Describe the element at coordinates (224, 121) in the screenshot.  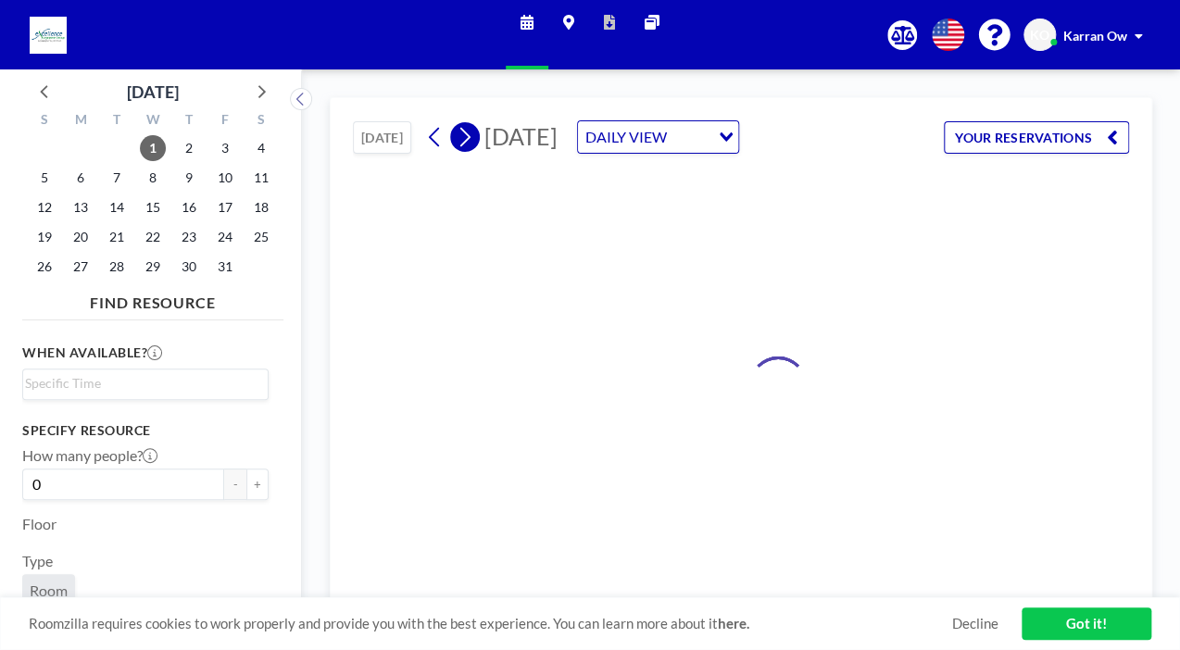
I see `div: F` at that location.